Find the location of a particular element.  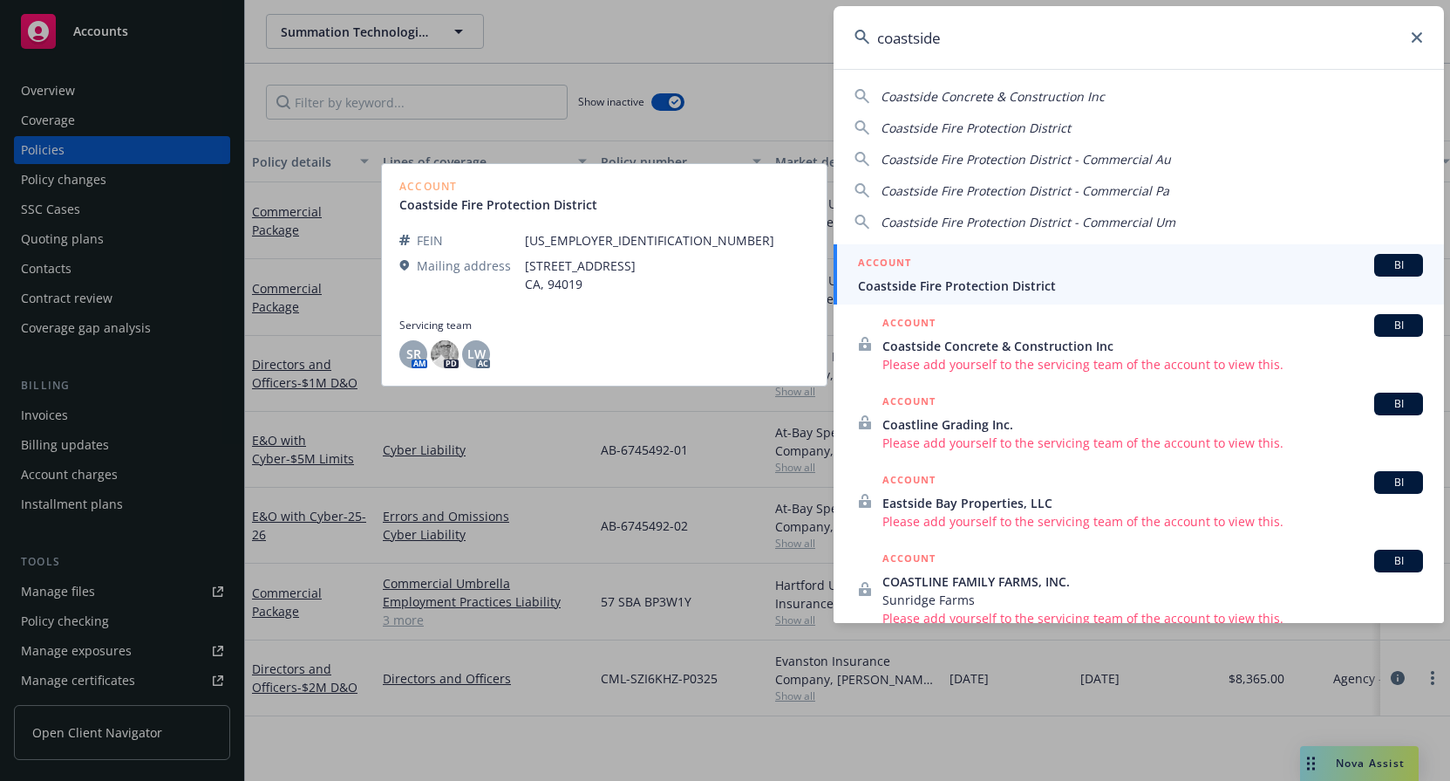

a: ACCOUNTBICoastline Grading Inc.Please add yourself to the servicing team of the account to view t... is located at coordinates (1139, 422).